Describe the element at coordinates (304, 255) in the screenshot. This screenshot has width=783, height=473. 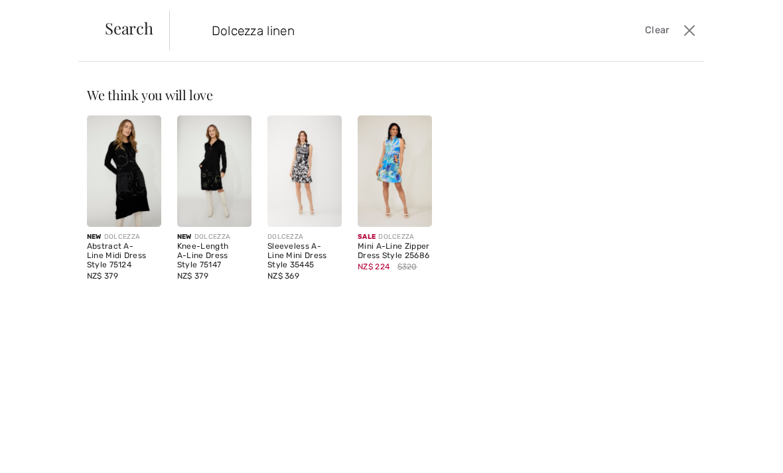
I see `div: Sleeveless A-Line Mini Dress Style 35445` at that location.